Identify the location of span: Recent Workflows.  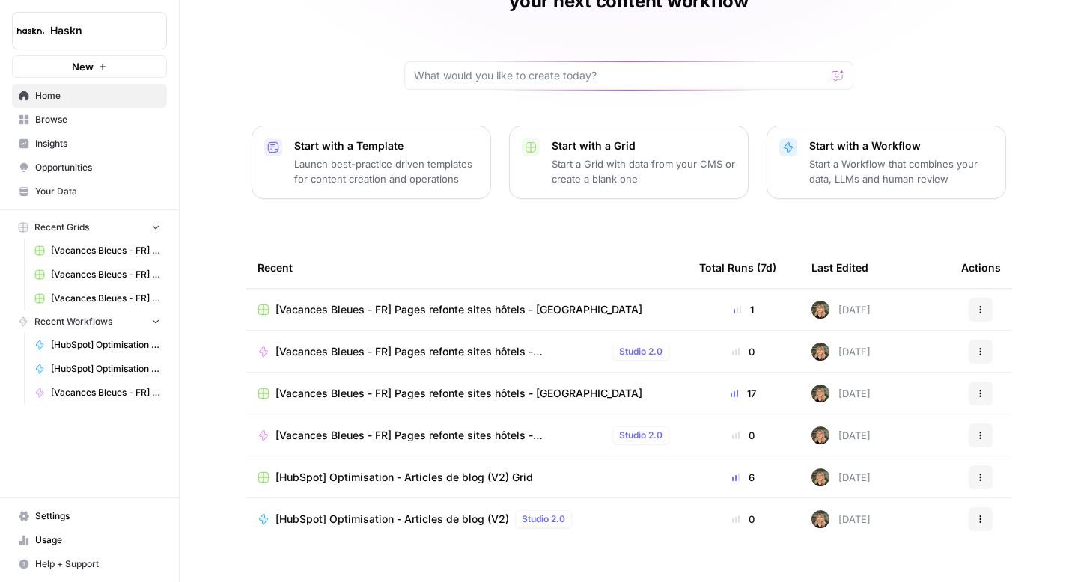
(73, 322).